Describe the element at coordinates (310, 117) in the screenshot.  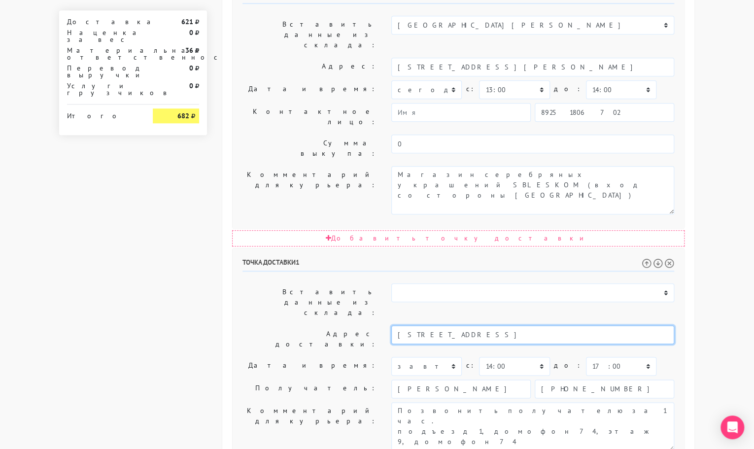
I see `label: Контактное лицо:` at that location.